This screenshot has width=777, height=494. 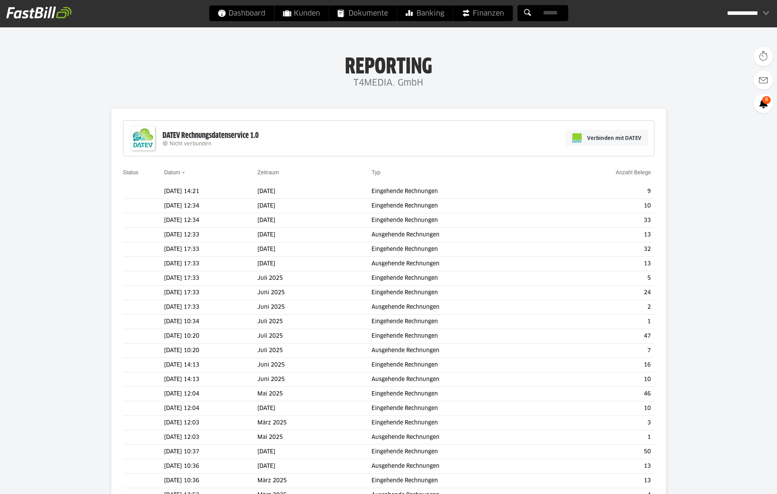 I want to click on a: Anzahl Belege, so click(x=633, y=172).